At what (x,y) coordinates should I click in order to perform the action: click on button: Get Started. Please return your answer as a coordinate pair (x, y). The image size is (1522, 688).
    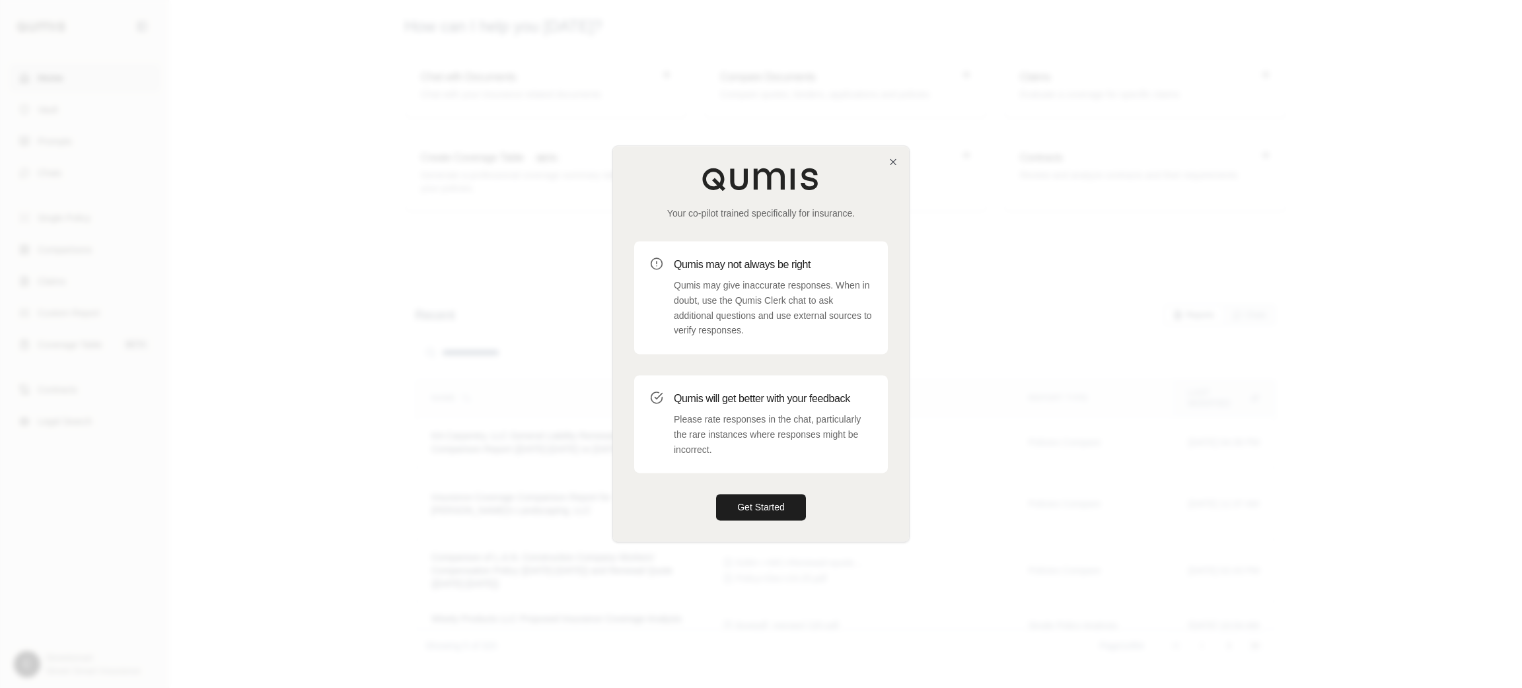
    Looking at the image, I should click on (761, 508).